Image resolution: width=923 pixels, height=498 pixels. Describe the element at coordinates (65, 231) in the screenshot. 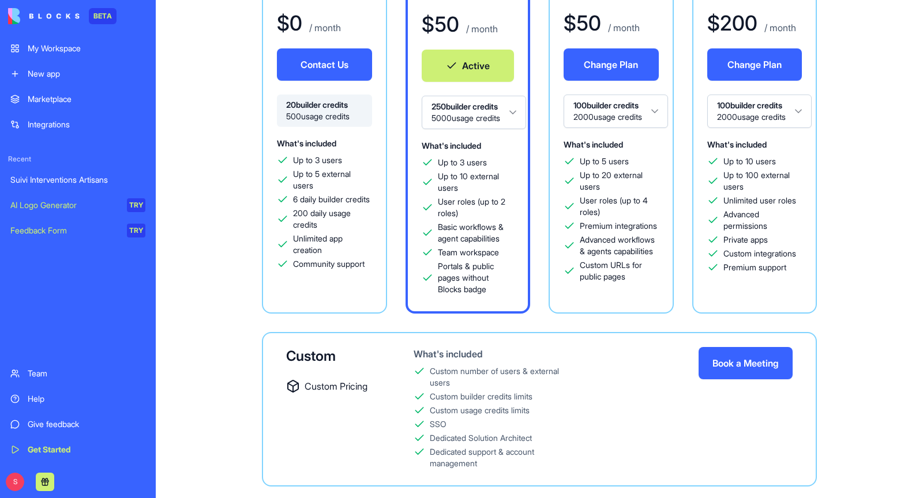

I see `div: Feedback Form` at that location.